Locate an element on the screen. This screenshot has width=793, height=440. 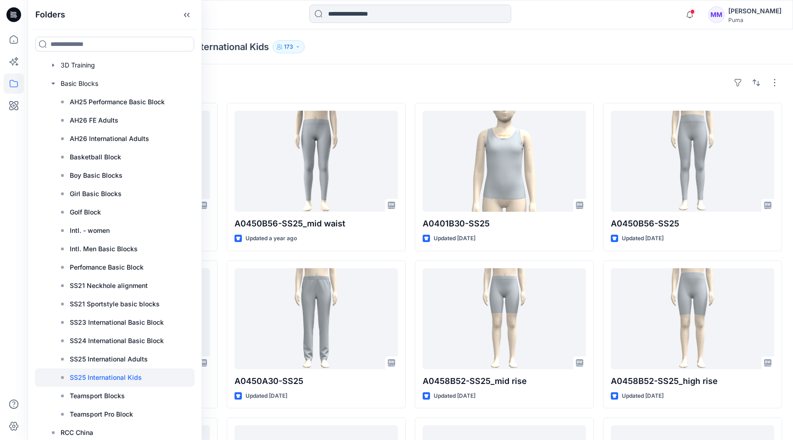
p: Perfomance Basic Block is located at coordinates (106, 267).